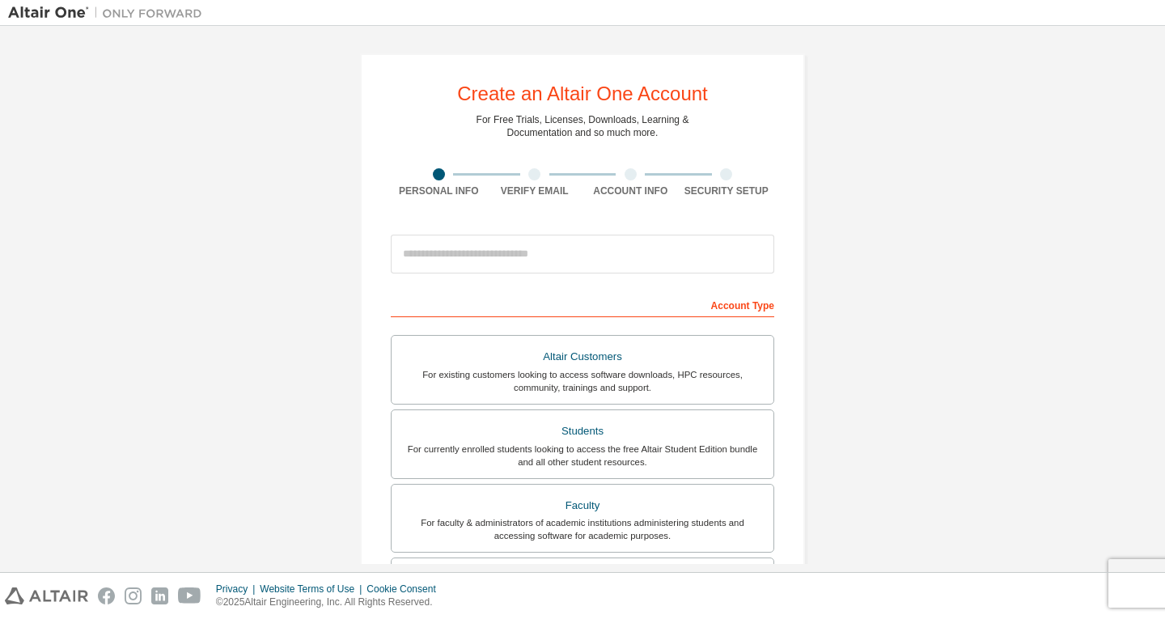  I want to click on div: Privacy, so click(238, 589).